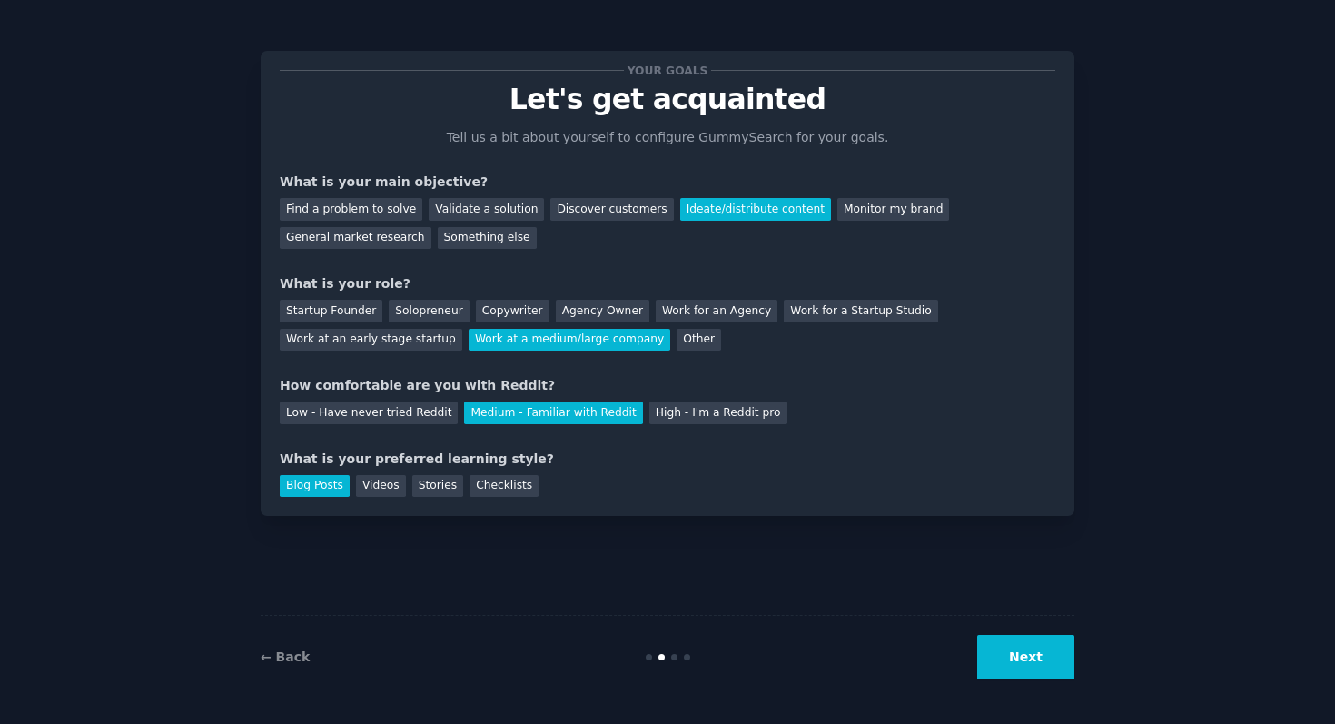 The height and width of the screenshot is (724, 1335). What do you see at coordinates (370, 340) in the screenshot?
I see `div: Work at an early stage startup` at bounding box center [370, 340].